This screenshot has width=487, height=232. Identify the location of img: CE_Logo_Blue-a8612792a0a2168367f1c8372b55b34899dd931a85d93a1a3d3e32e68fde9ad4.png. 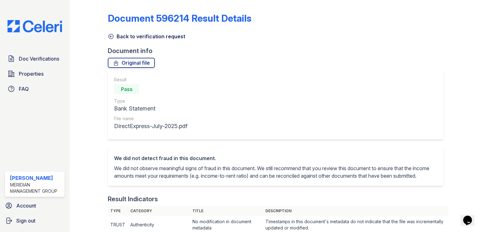
(35, 26).